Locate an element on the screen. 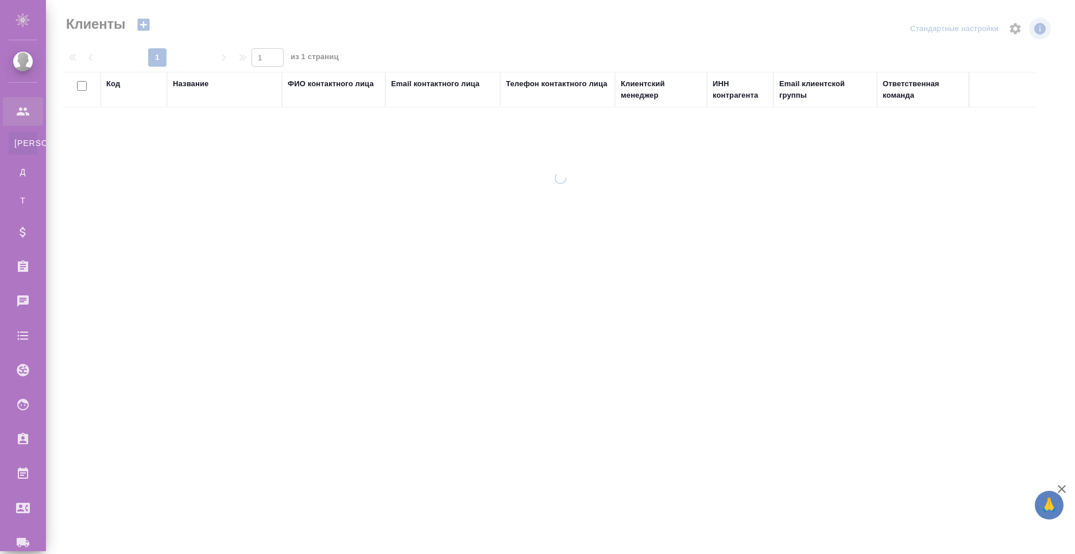 This screenshot has width=1075, height=554. a: Т is located at coordinates (23, 200).